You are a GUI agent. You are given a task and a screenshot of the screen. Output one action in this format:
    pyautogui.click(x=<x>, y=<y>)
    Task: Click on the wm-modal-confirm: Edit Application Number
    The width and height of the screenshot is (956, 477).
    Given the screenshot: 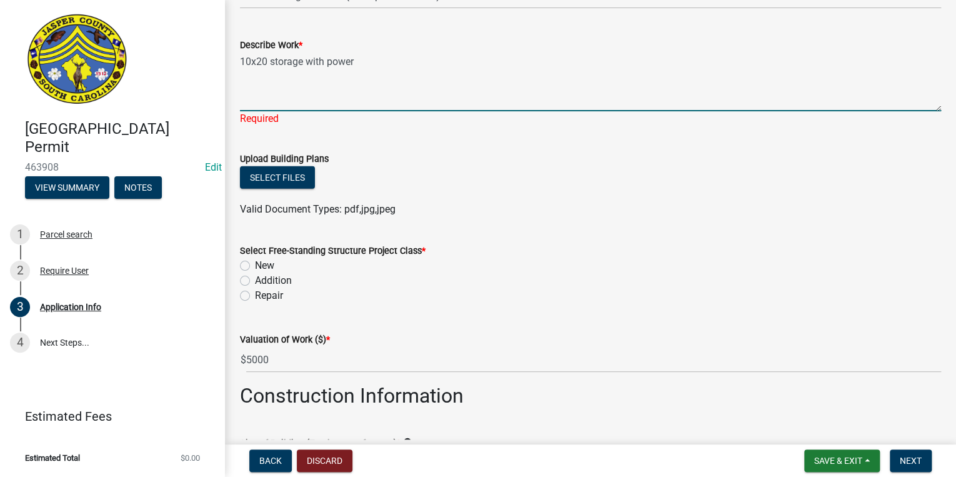 What is the action you would take?
    pyautogui.click(x=213, y=167)
    